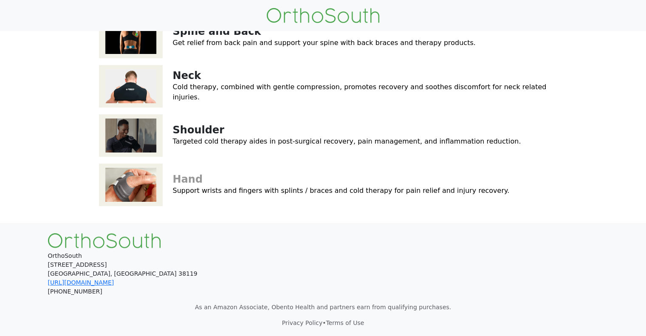 The width and height of the screenshot is (646, 336). What do you see at coordinates (131, 135) in the screenshot?
I see `img: Shoulder` at bounding box center [131, 135].